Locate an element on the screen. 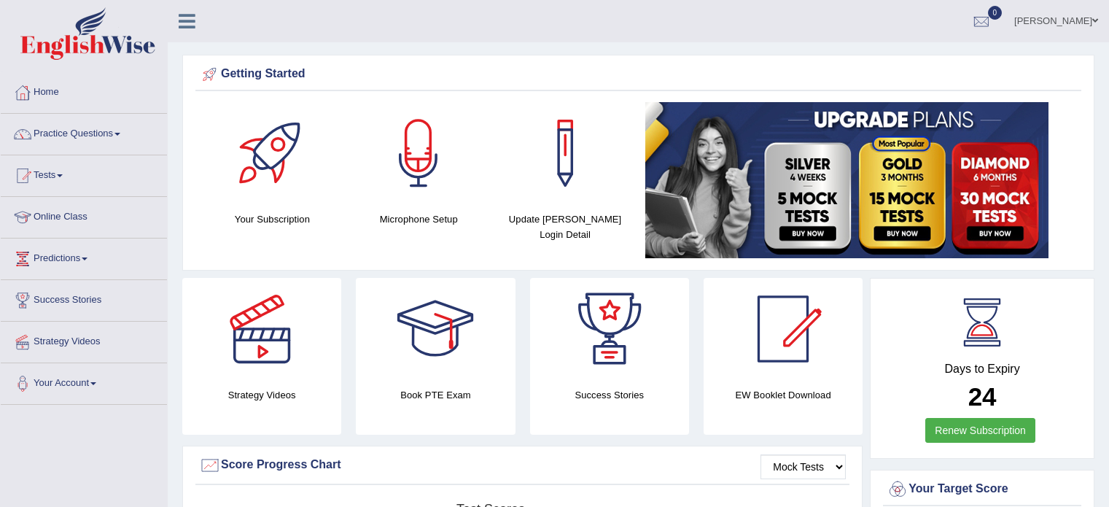 The width and height of the screenshot is (1109, 507). a: Tests is located at coordinates (84, 173).